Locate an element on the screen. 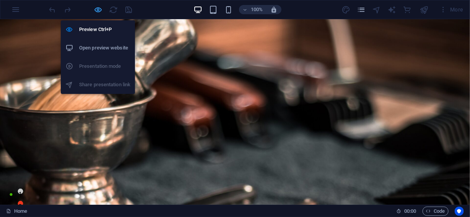 The width and height of the screenshot is (470, 217). button: Code is located at coordinates (436, 211).